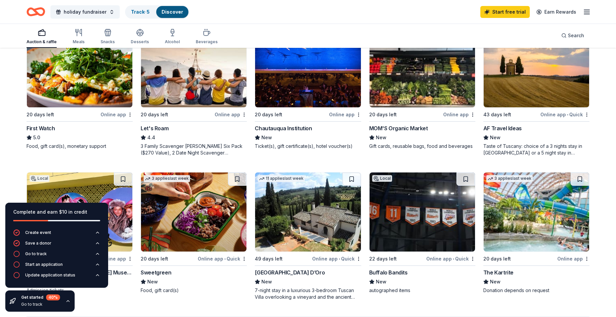 The height and width of the screenshot is (317, 616). Describe the element at coordinates (207, 37) in the screenshot. I see `button: Beverages` at that location.